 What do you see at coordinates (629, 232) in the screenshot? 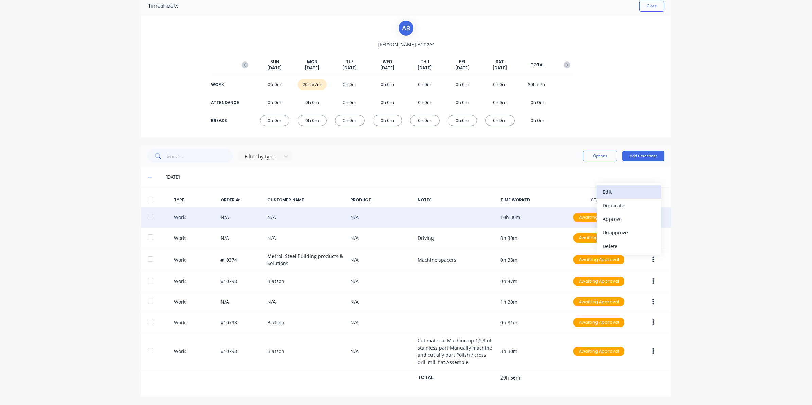
I see `div: Unapprove` at bounding box center [629, 232].